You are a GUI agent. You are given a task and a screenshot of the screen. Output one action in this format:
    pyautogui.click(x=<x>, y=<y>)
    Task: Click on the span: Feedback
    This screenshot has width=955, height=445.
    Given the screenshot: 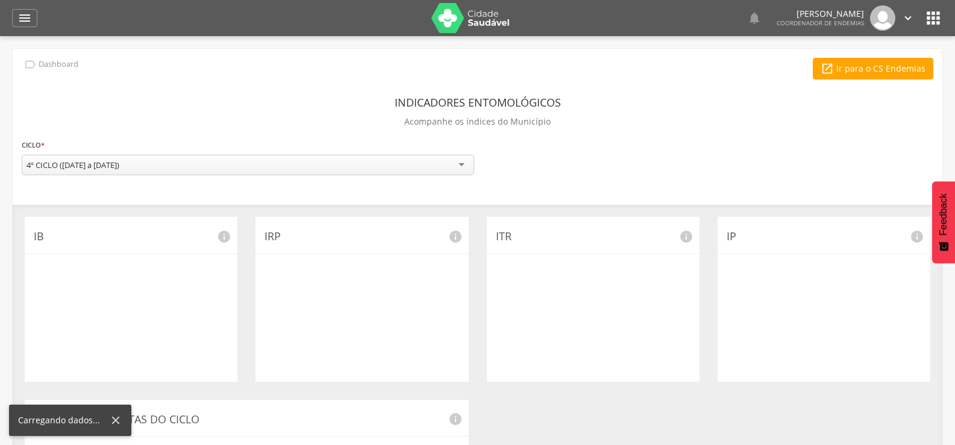 What is the action you would take?
    pyautogui.click(x=944, y=215)
    